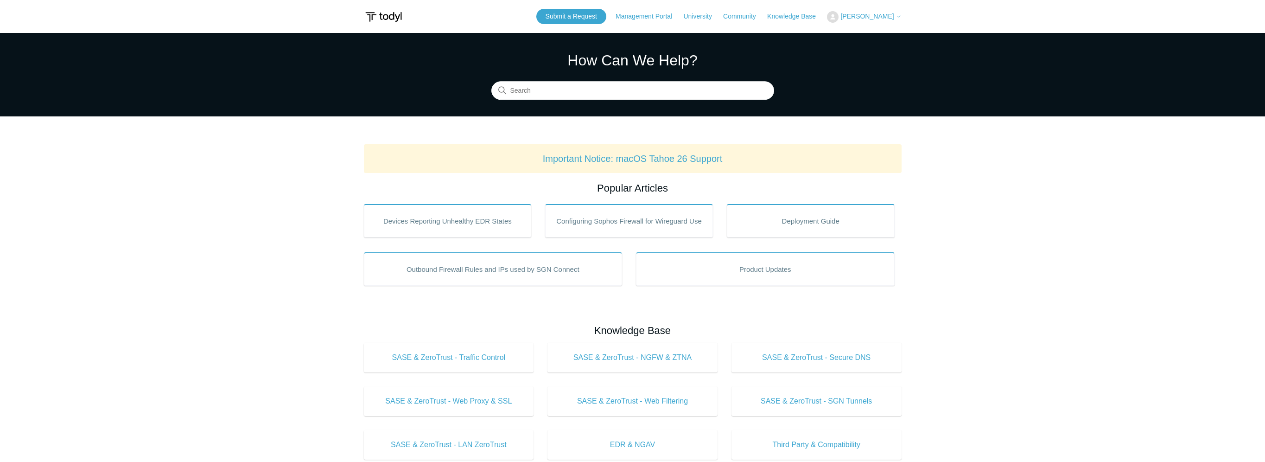 Image resolution: width=1265 pixels, height=462 pixels. Describe the element at coordinates (633, 330) in the screenshot. I see `h2: Knowledge Base` at that location.